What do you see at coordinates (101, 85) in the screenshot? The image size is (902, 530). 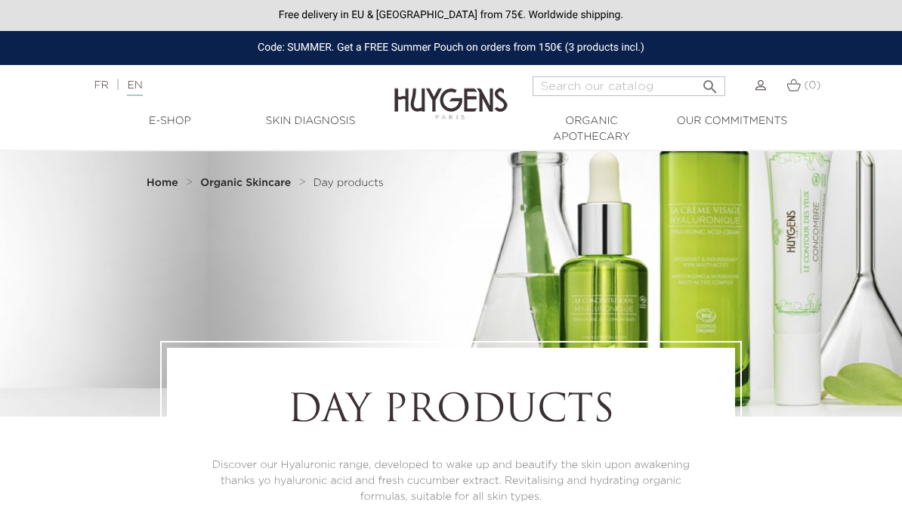 I see `a: FR` at bounding box center [101, 85].